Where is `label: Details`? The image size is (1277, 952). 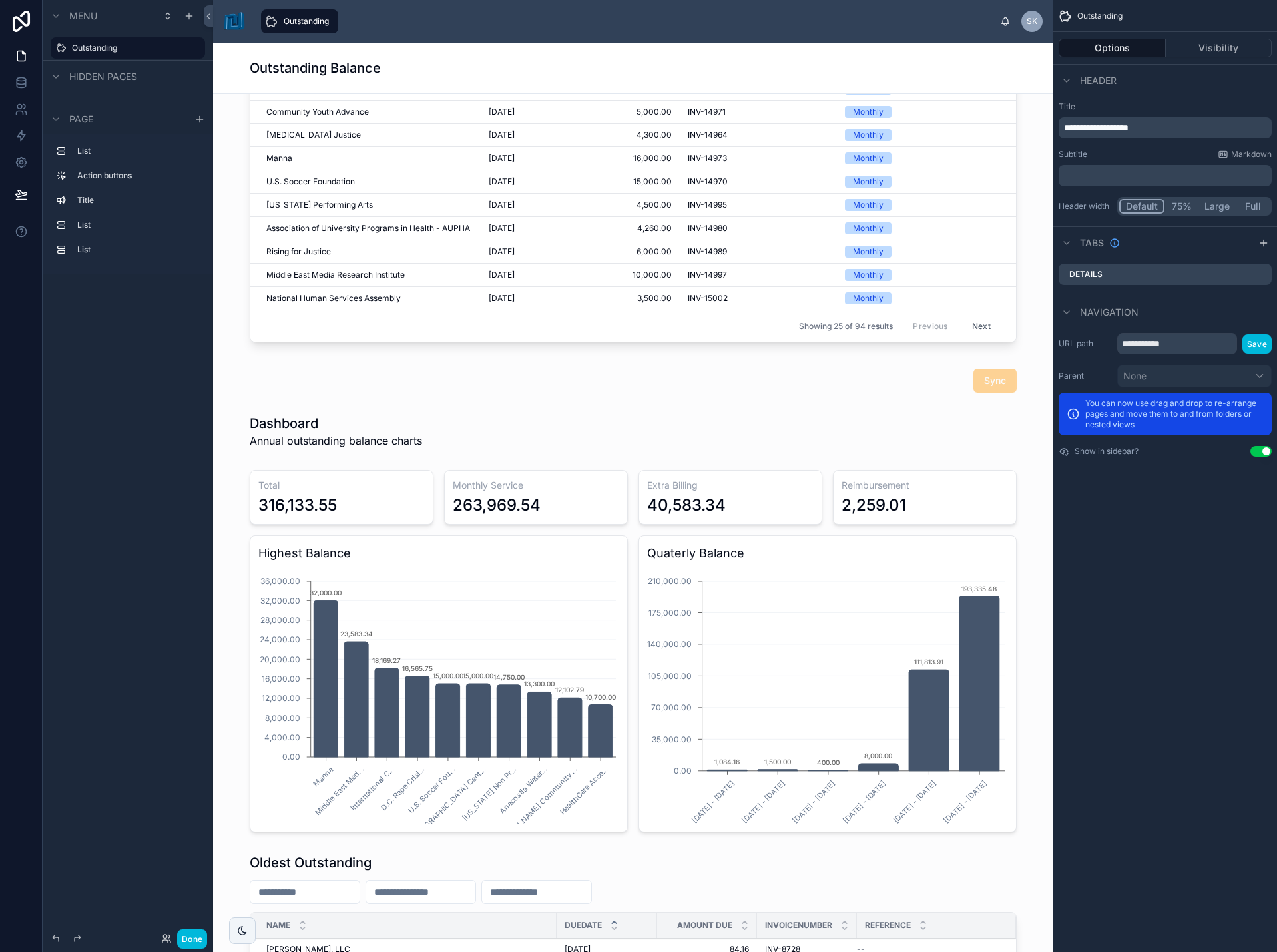
label: Details is located at coordinates (1086, 274).